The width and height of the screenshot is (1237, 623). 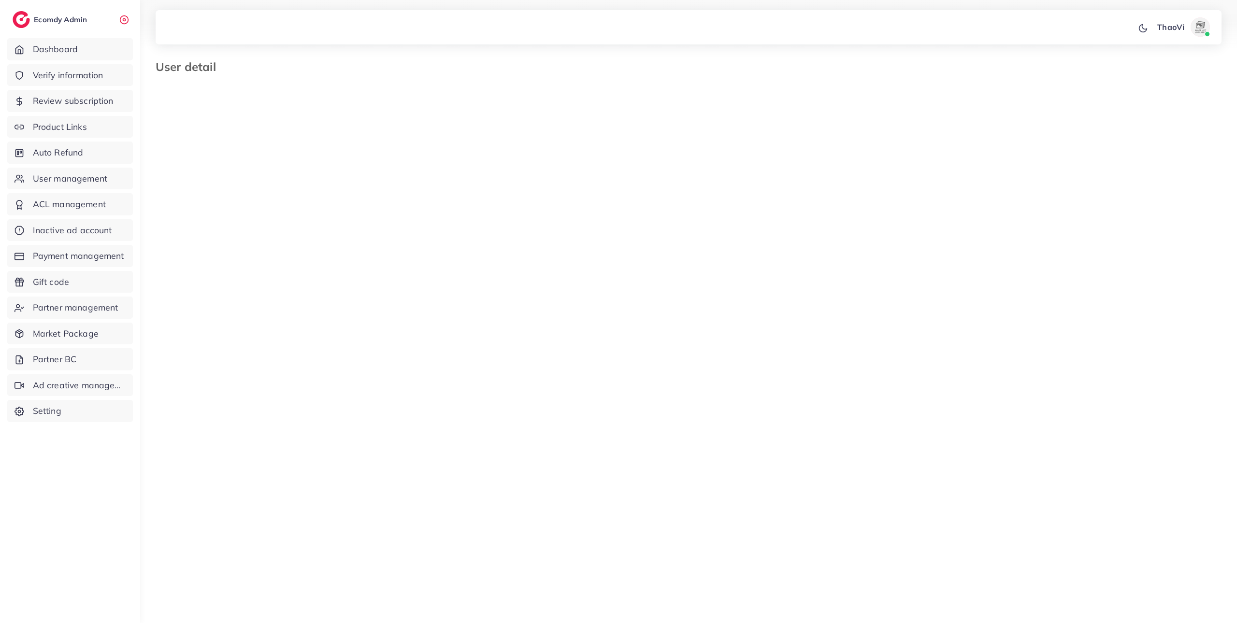 What do you see at coordinates (1182, 27) in the screenshot?
I see `a: ThaoViavatar` at bounding box center [1182, 27].